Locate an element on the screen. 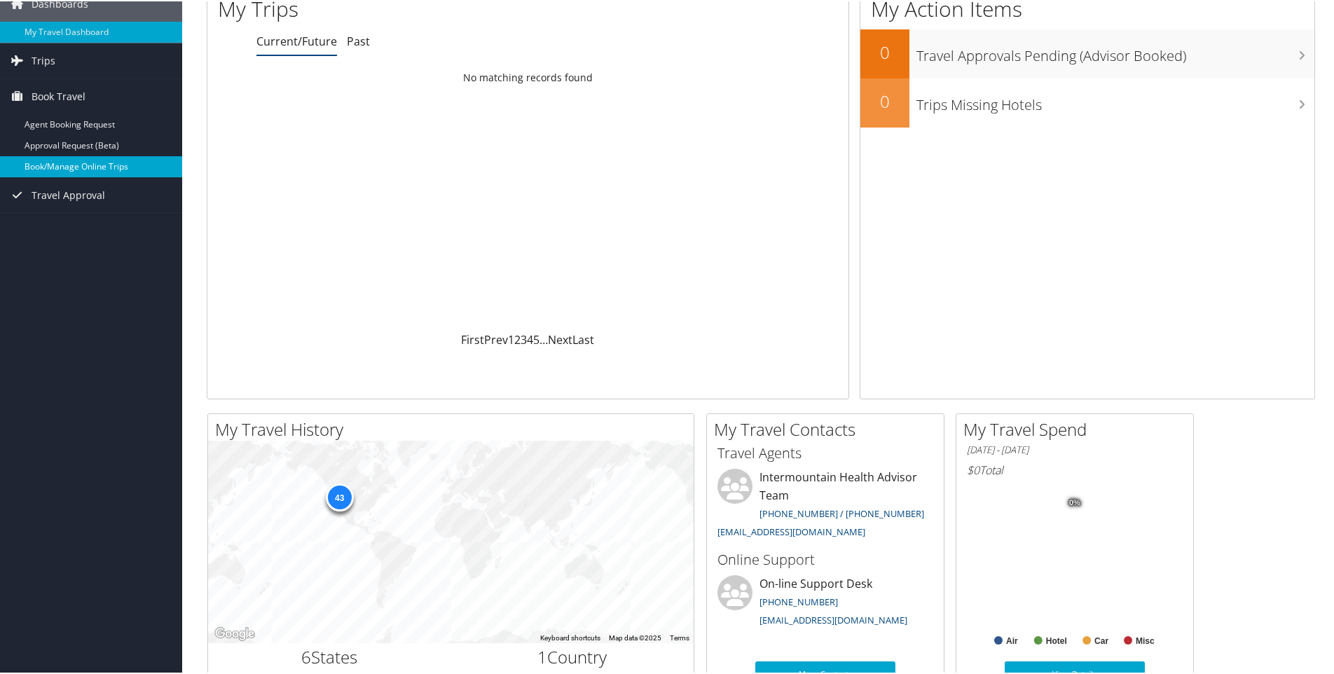  text: Hotel is located at coordinates (1057, 640).